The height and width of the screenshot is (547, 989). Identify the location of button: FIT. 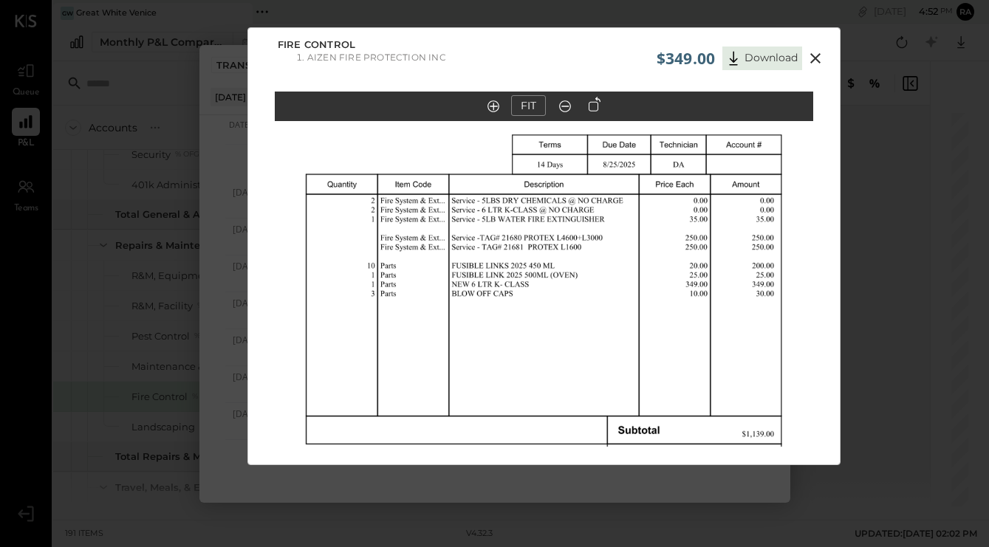
(528, 106).